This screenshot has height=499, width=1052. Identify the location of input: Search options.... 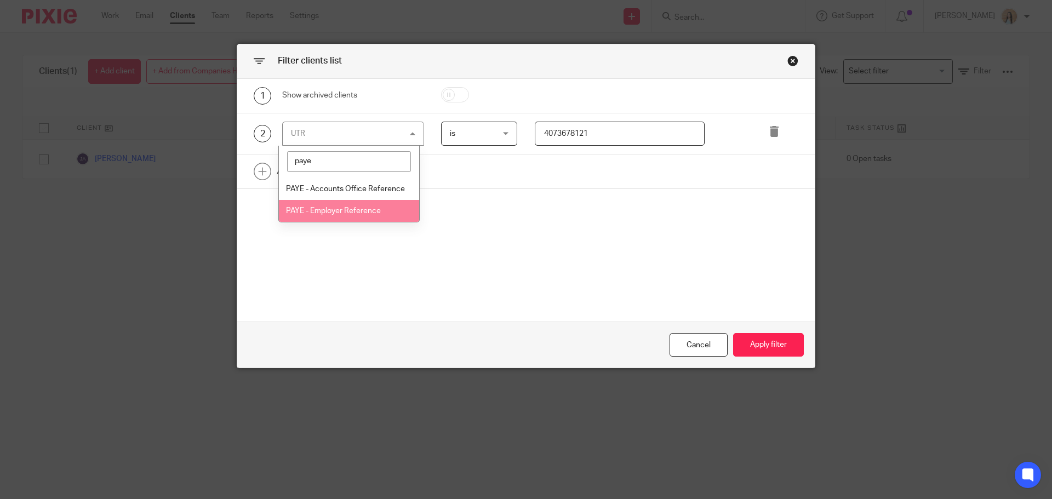
(349, 162).